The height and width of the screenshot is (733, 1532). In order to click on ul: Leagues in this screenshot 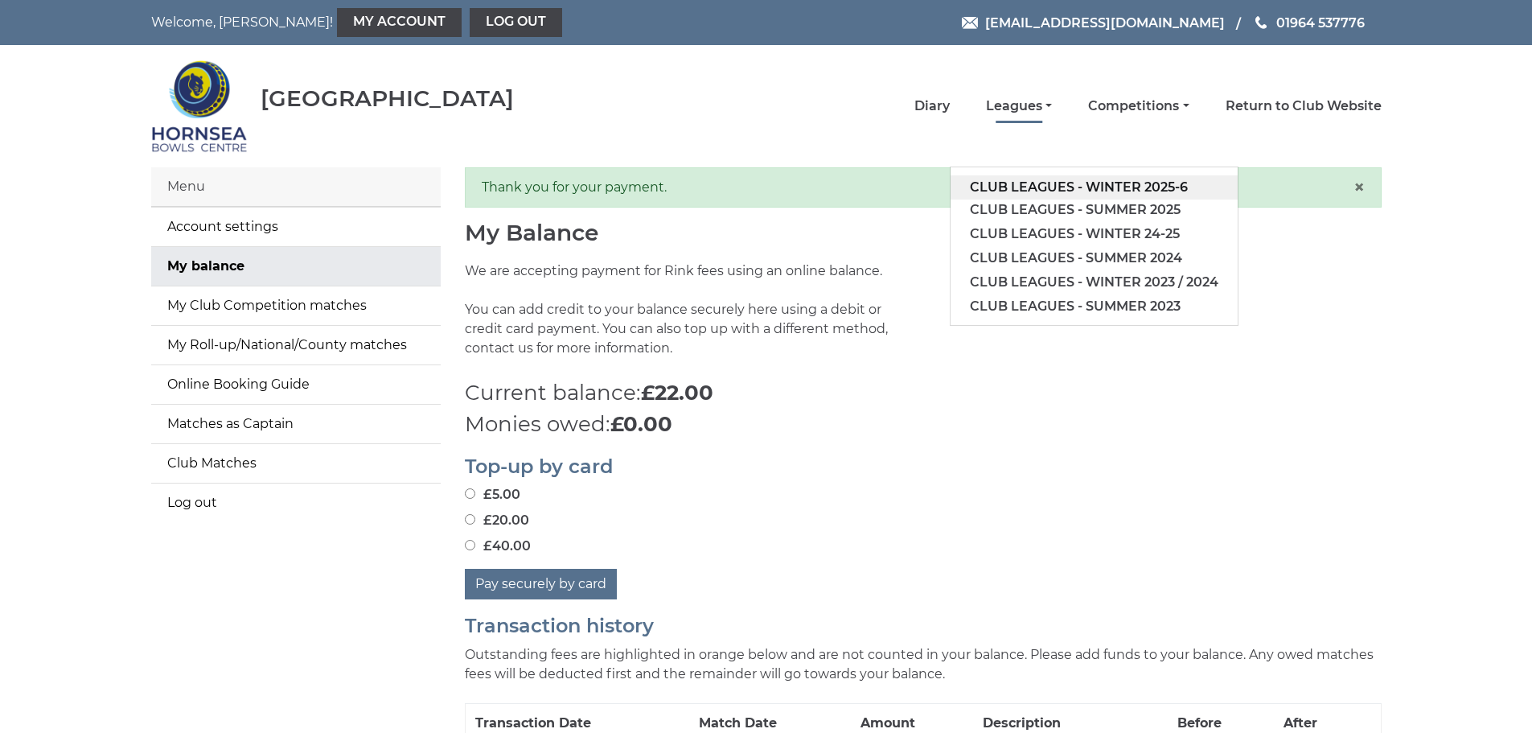, I will do `click(1094, 246)`.